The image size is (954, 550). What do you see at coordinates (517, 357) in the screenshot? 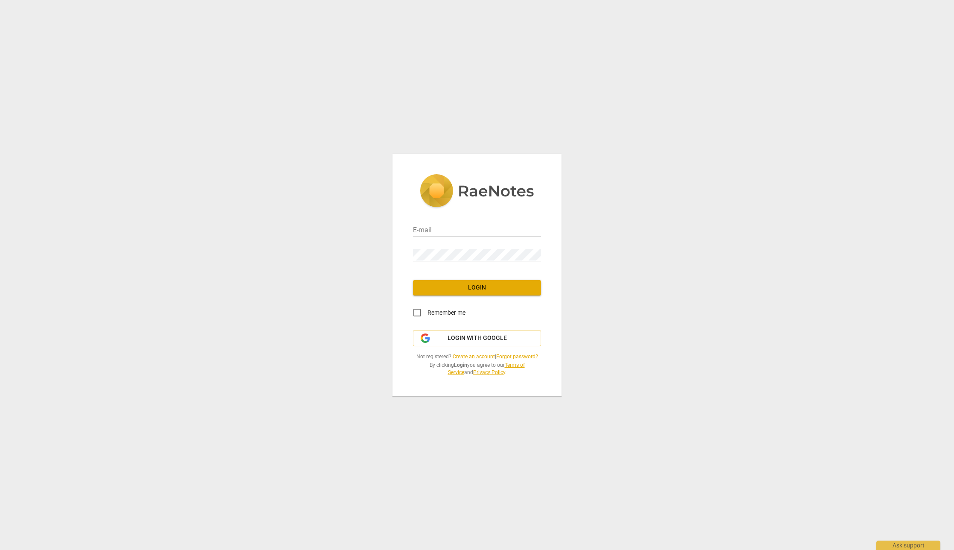
I see `a: Forgot password?` at bounding box center [517, 357].